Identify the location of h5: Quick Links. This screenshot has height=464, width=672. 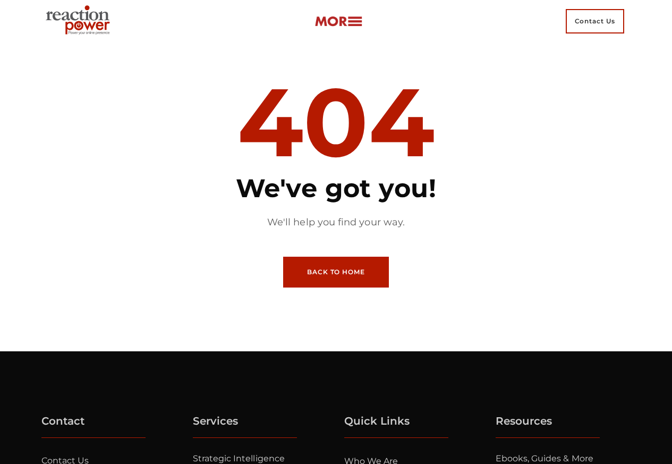
(396, 426).